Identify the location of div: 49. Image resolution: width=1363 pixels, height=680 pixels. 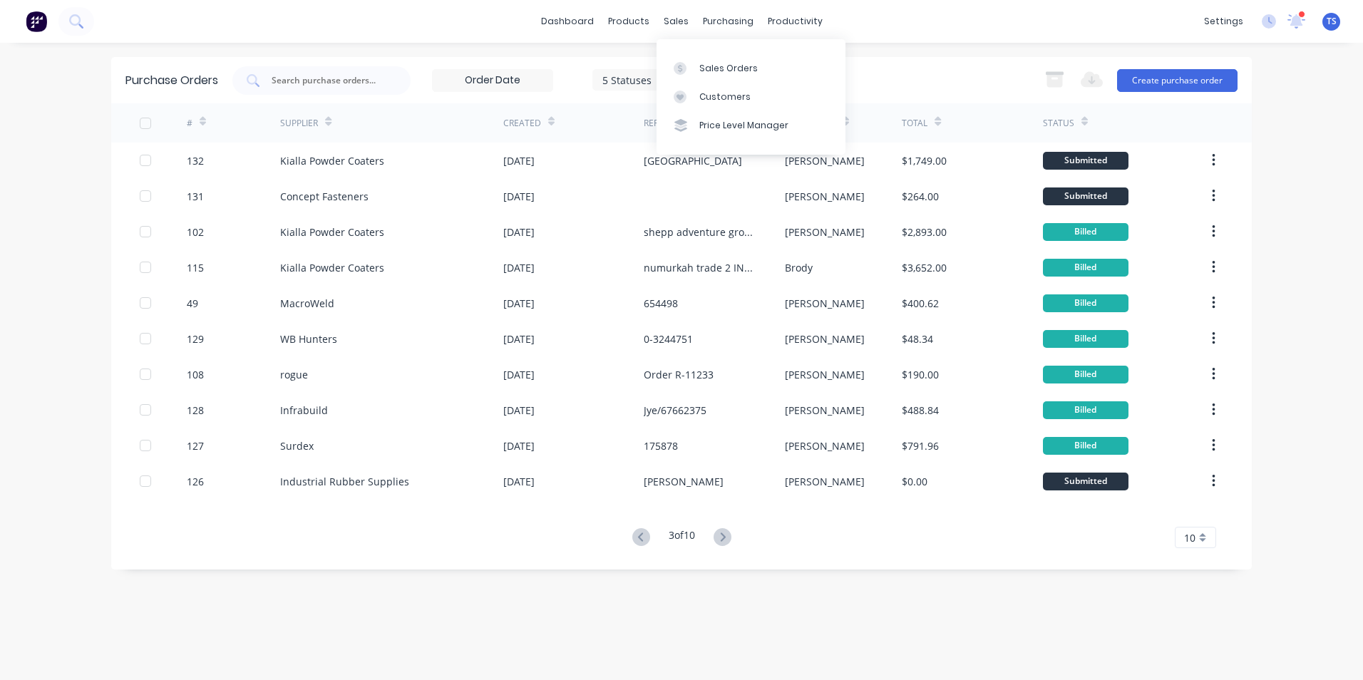
(192, 303).